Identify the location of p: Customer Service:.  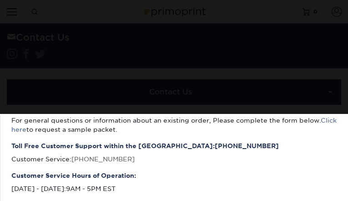
(174, 152).